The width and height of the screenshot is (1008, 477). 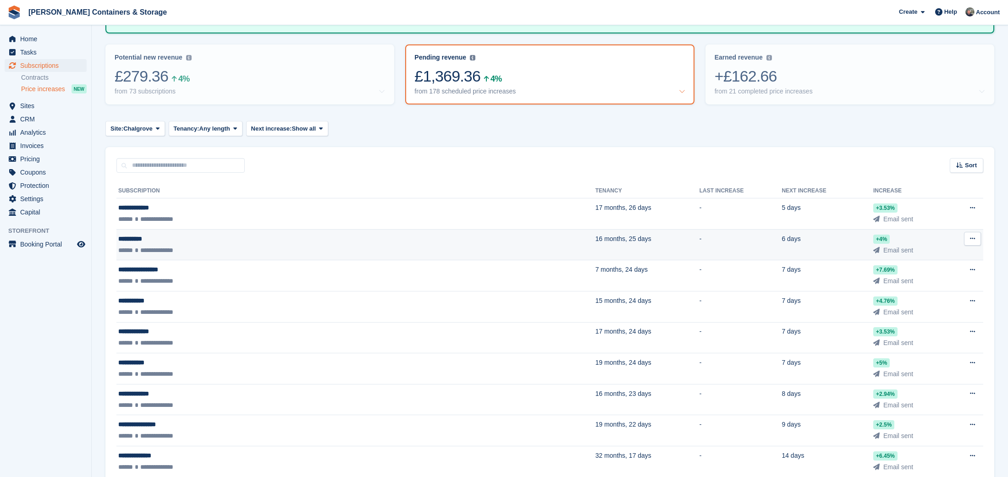 I want to click on span: Booking Portal, so click(x=48, y=244).